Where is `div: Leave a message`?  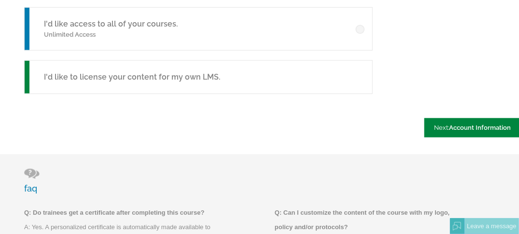
div: Leave a message is located at coordinates (491, 226).